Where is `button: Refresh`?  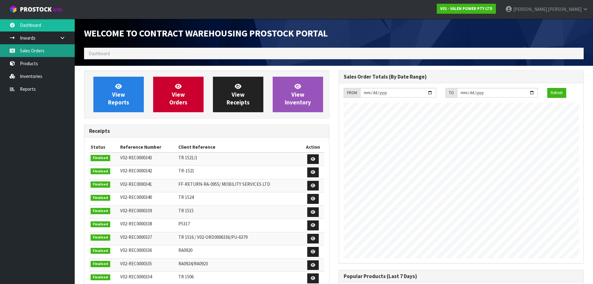 button: Refresh is located at coordinates (557, 93).